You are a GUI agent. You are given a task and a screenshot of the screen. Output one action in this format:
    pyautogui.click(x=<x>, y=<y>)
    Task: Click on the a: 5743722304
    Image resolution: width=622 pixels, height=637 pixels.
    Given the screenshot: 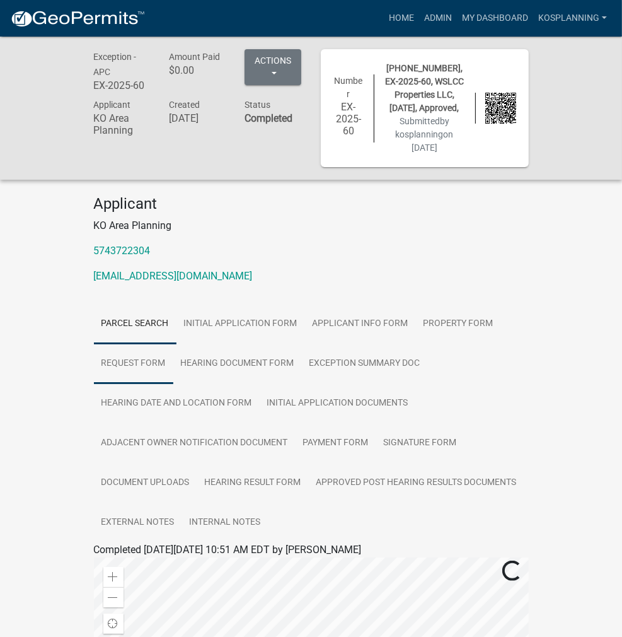 What is the action you would take?
    pyautogui.click(x=122, y=250)
    